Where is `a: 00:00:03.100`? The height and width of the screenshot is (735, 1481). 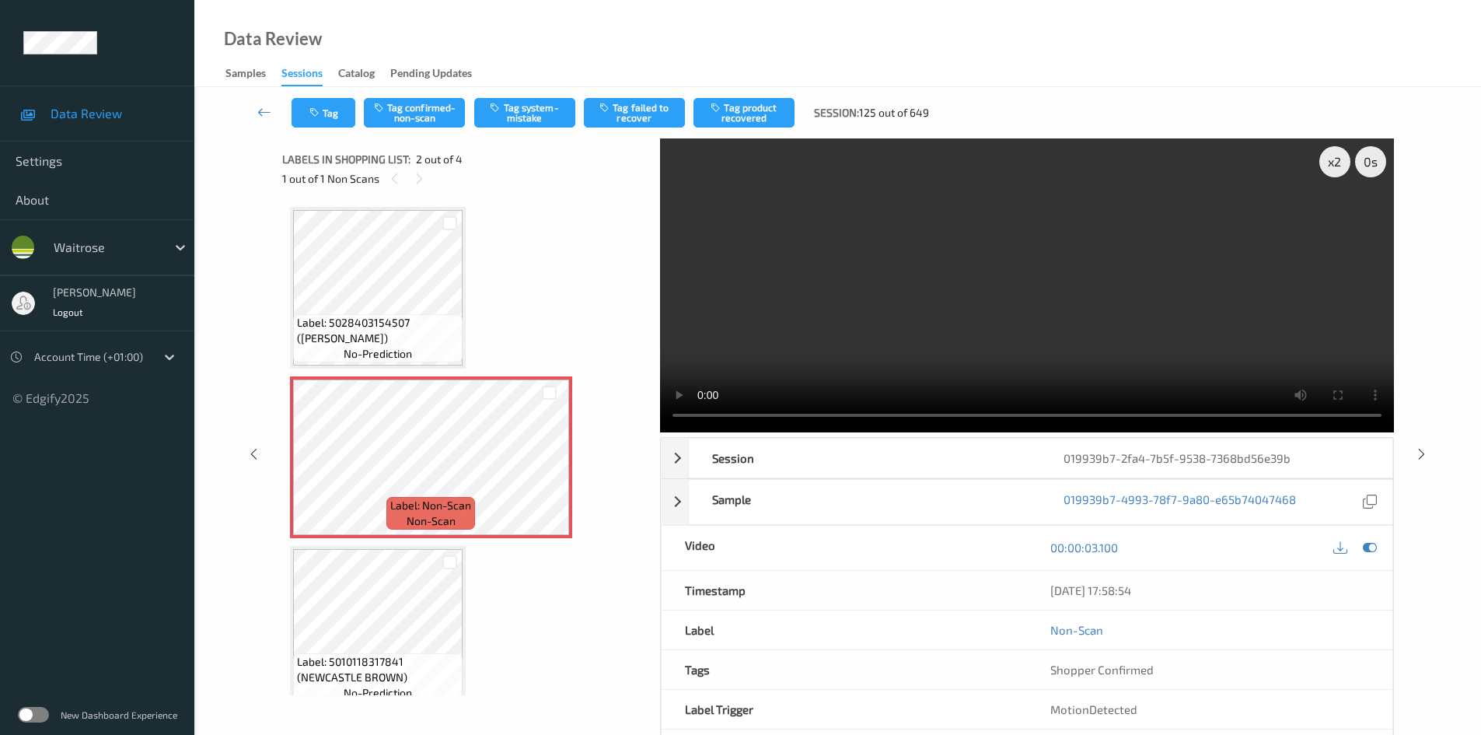 a: 00:00:03.100 is located at coordinates (1084, 547).